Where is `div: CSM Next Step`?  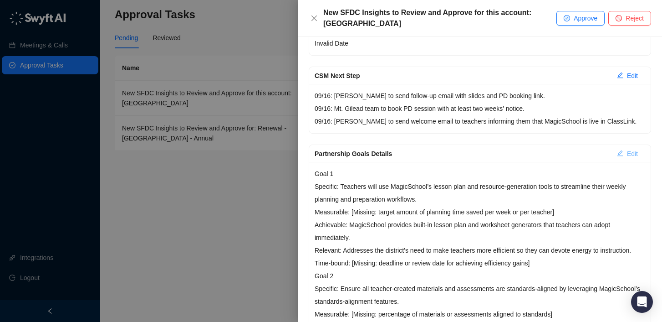
div: CSM Next Step is located at coordinates (462, 76).